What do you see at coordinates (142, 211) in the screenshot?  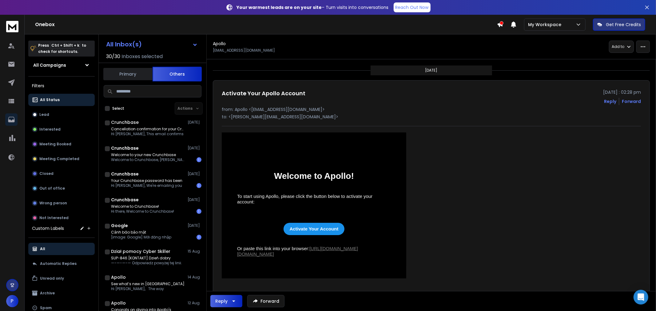 I see `p: Hi there, Welcome to Crunchbase!` at bounding box center [142, 211].